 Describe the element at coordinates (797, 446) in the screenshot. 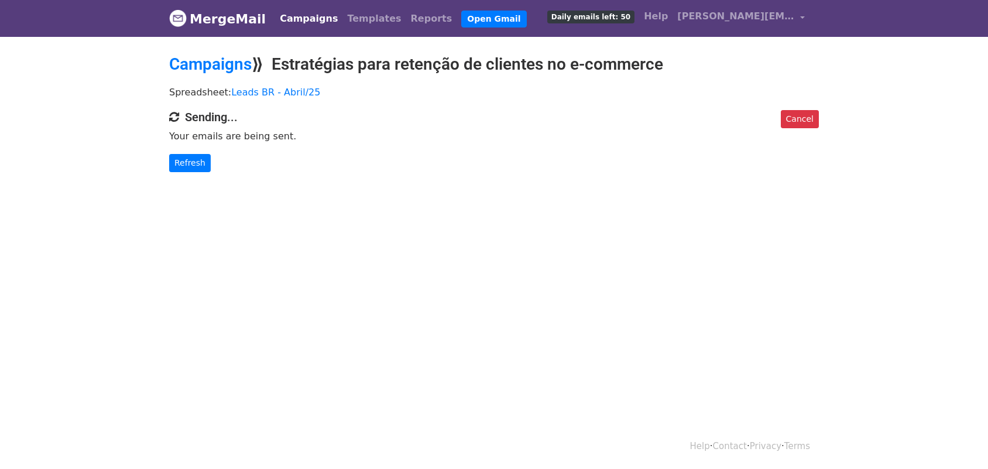

I see `a: Terms` at that location.